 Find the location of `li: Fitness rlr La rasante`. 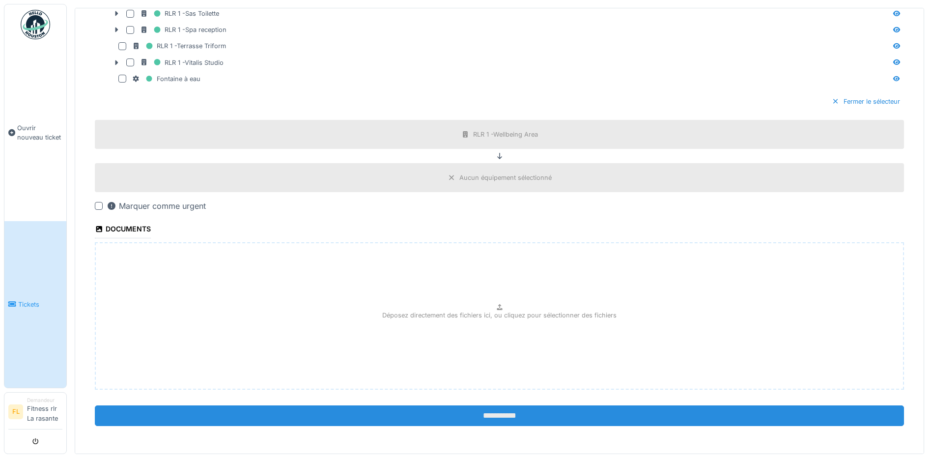

li: Fitness rlr La rasante is located at coordinates (45, 412).